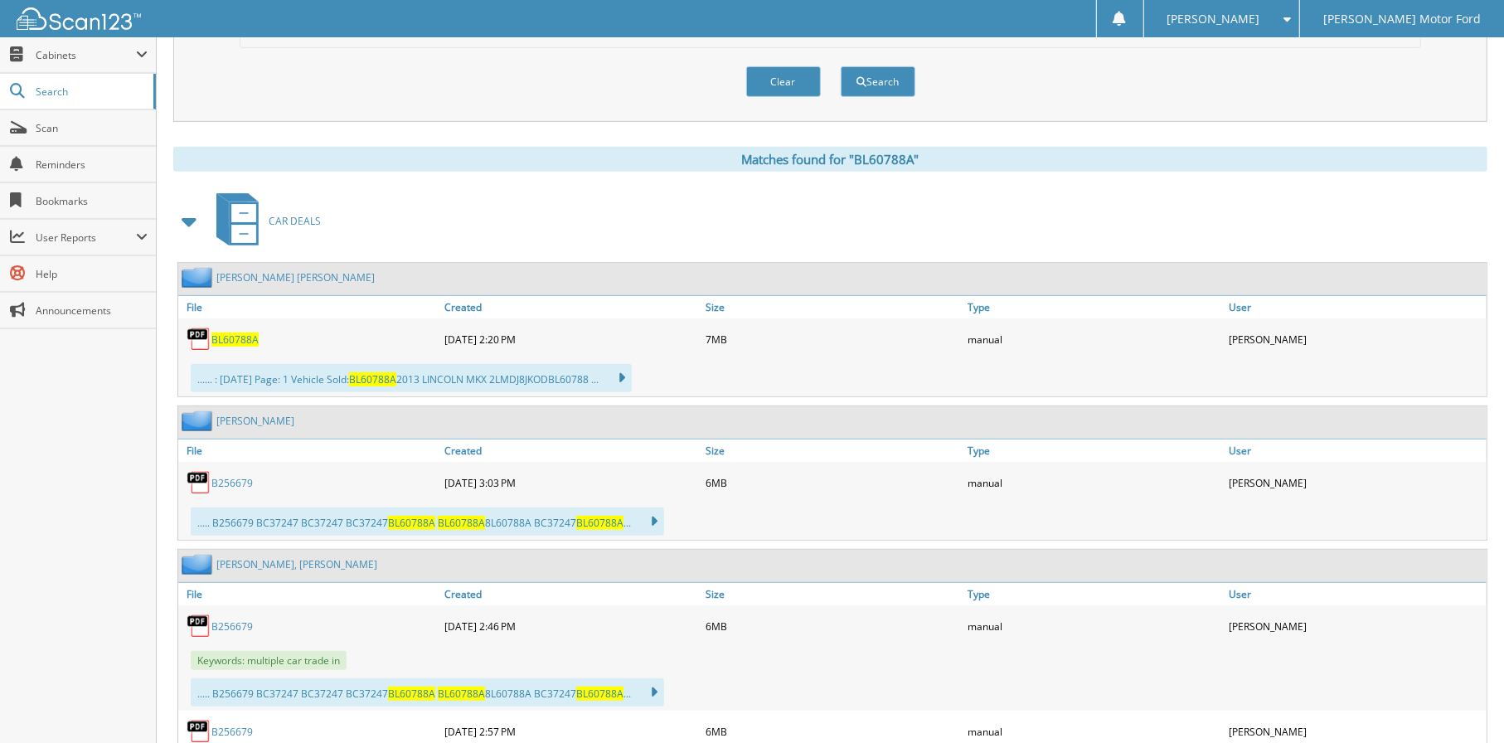 The width and height of the screenshot is (1504, 743). Describe the element at coordinates (91, 310) in the screenshot. I see `span: Announcements` at that location.